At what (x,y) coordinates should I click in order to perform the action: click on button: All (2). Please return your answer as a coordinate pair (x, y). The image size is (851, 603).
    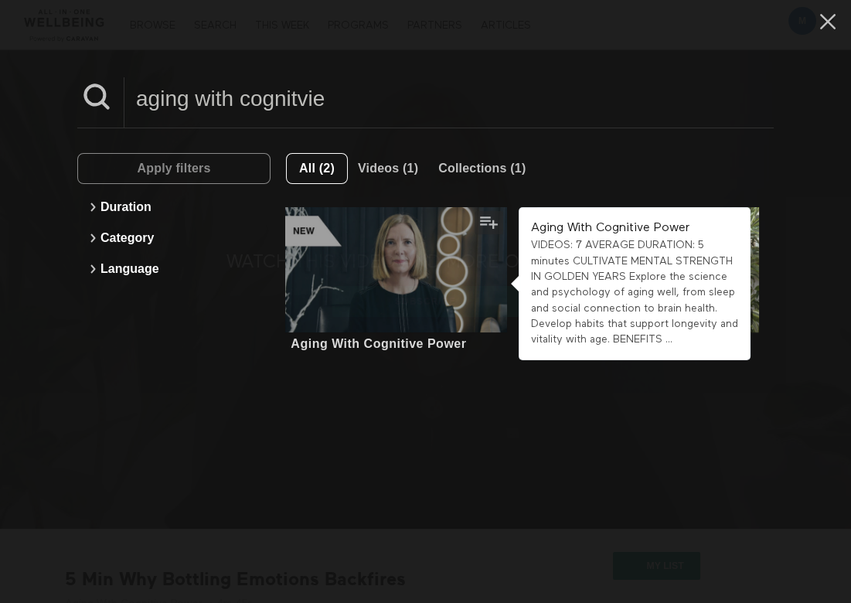
    Looking at the image, I should click on (317, 169).